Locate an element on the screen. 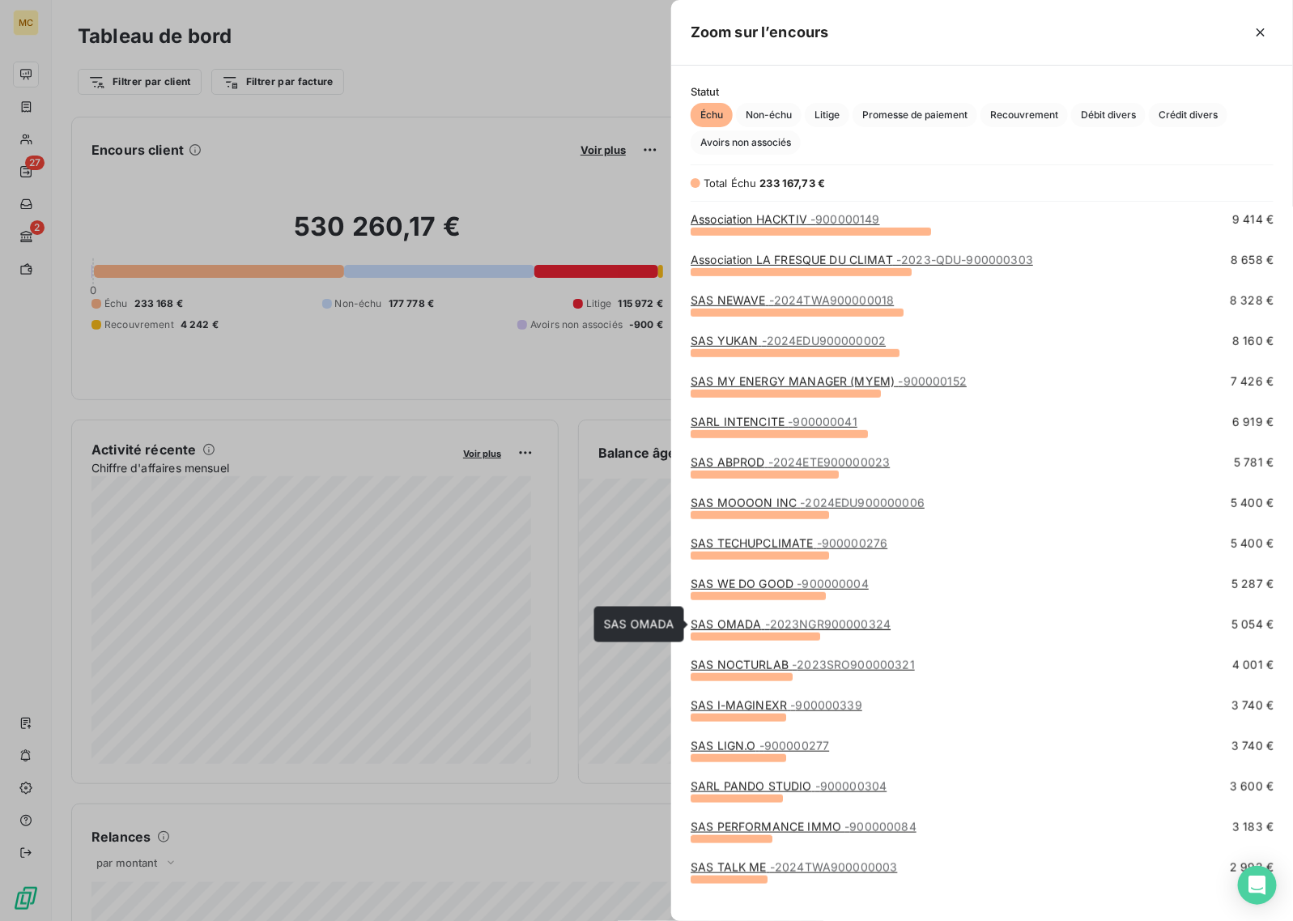 Image resolution: width=1293 pixels, height=921 pixels. span: - 2024TWA900000003 is located at coordinates (834, 866).